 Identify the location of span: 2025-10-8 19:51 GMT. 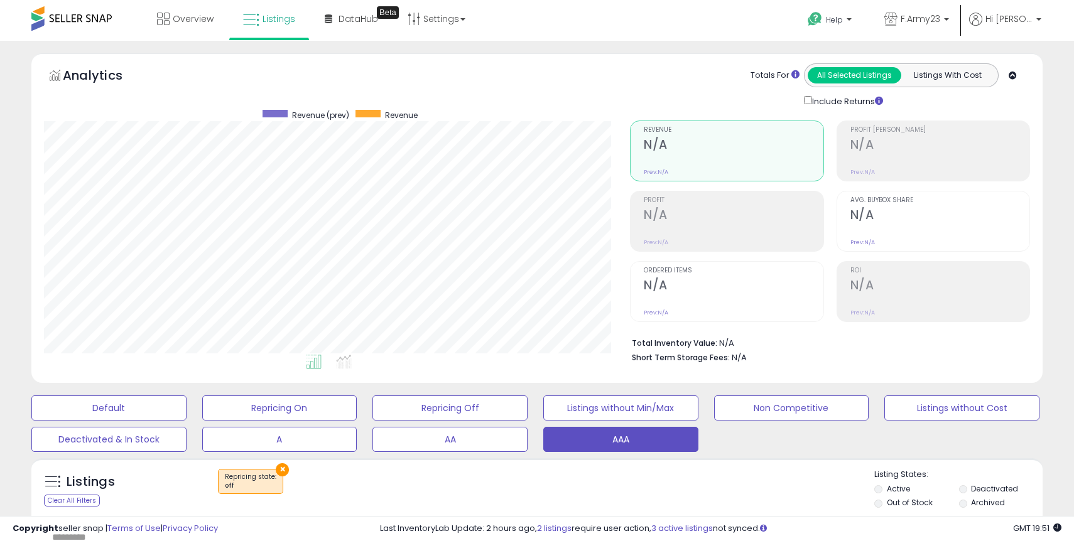
(1037, 528).